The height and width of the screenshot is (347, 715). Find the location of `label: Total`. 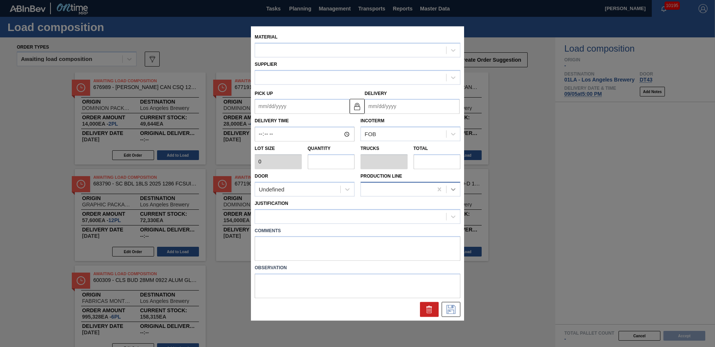

label: Total is located at coordinates (421, 149).